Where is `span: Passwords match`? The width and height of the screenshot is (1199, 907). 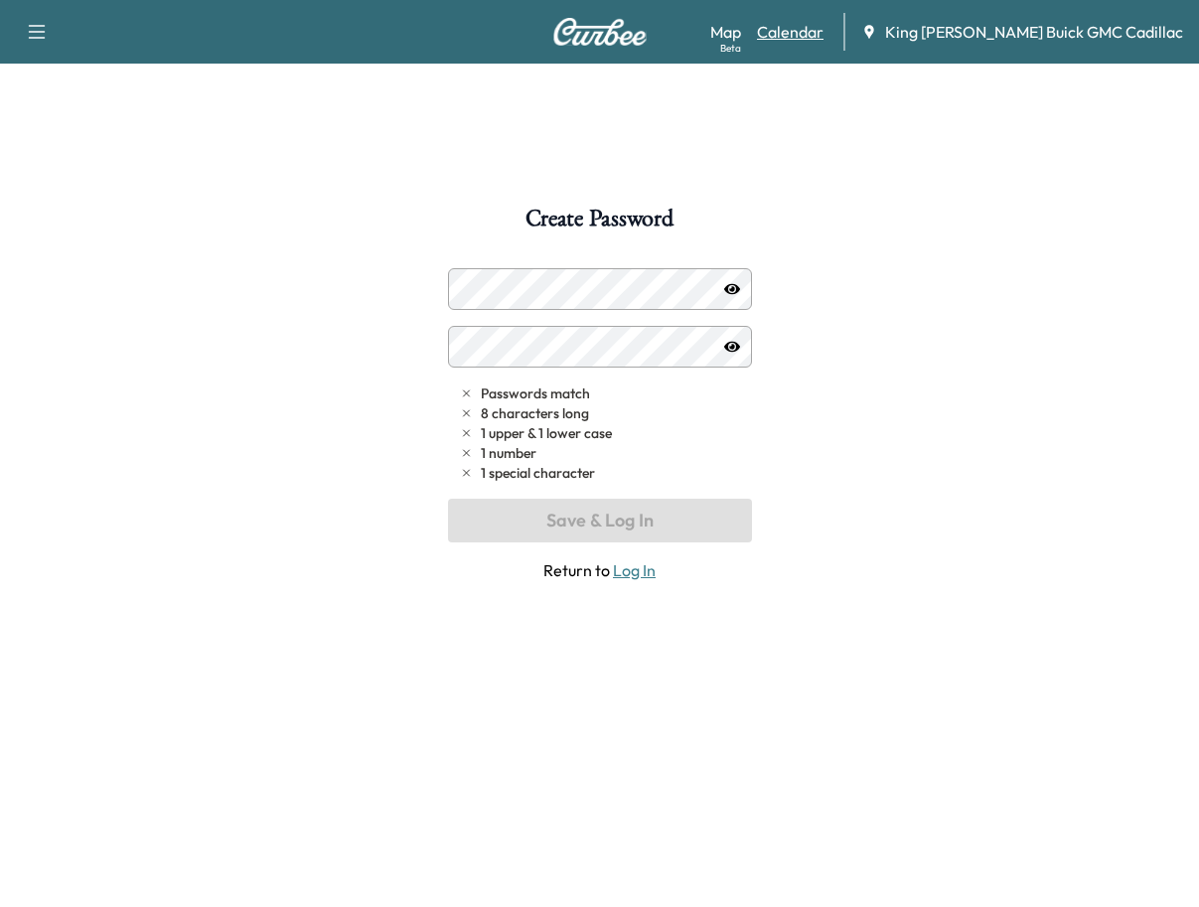
span: Passwords match is located at coordinates (535, 393).